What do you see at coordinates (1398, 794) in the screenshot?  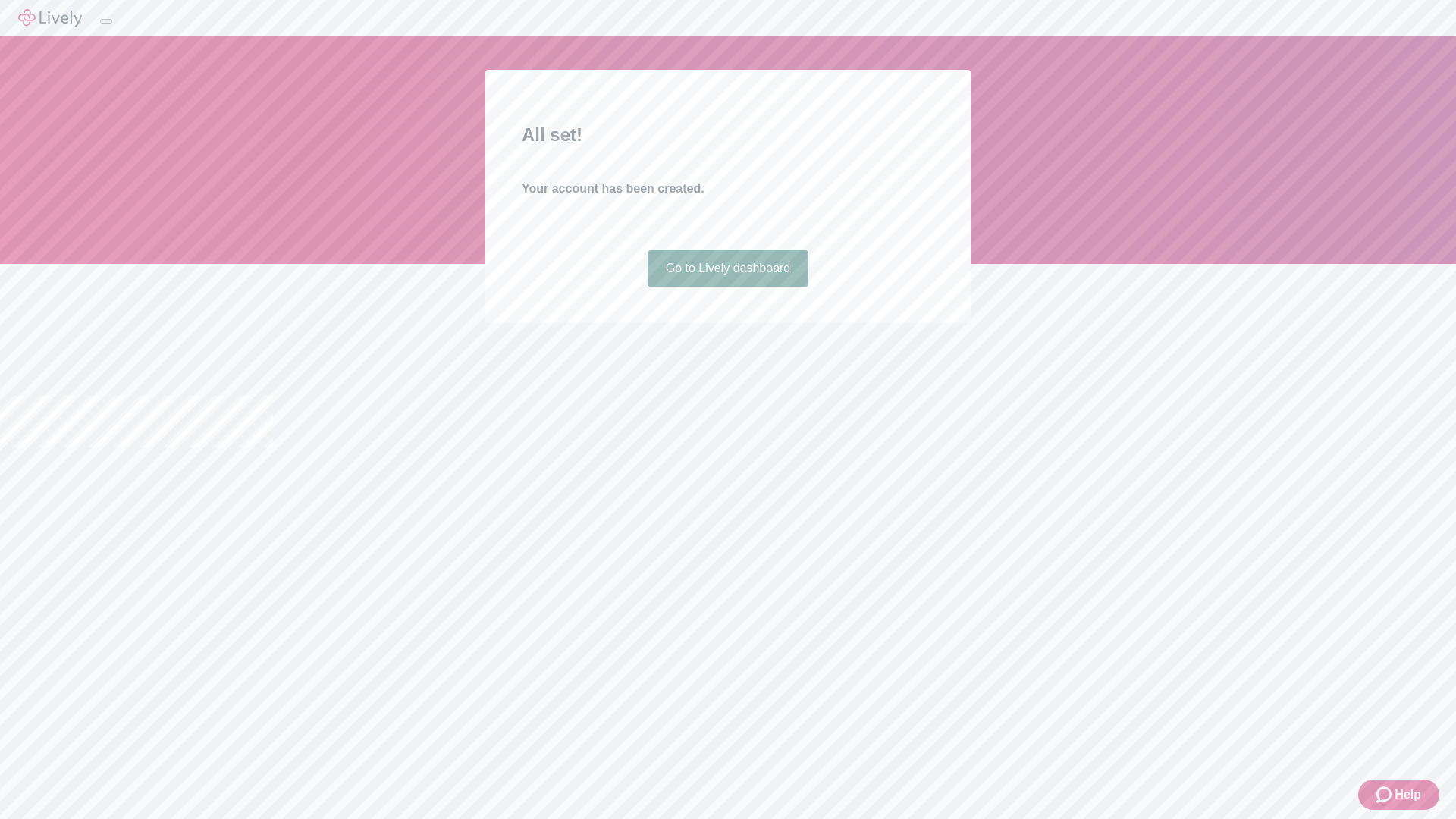 I see `button: Zendesk support iconHelp` at bounding box center [1398, 794].